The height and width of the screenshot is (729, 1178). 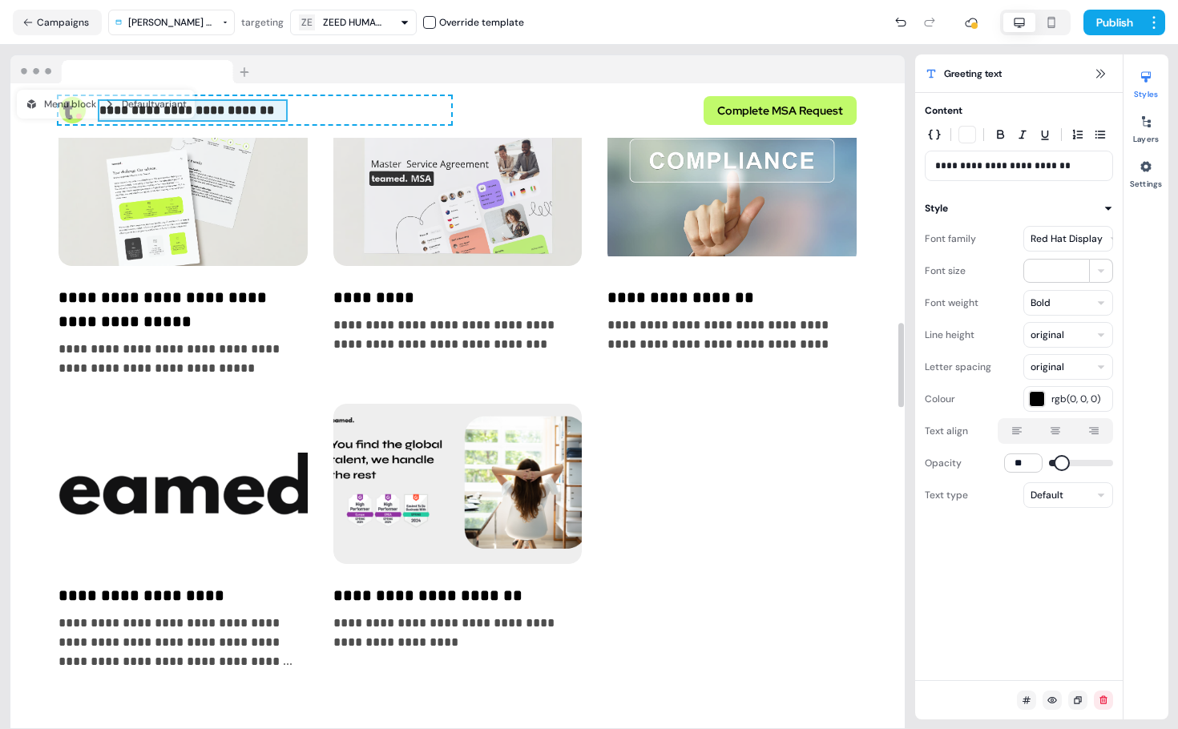 What do you see at coordinates (973, 74) in the screenshot?
I see `span: Greeting text` at bounding box center [973, 74].